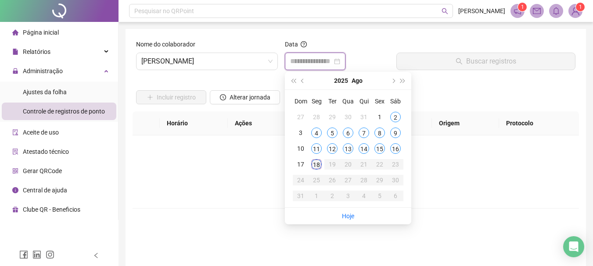 This screenshot has width=593, height=266. I want to click on td: 2025-07-27, so click(301, 117).